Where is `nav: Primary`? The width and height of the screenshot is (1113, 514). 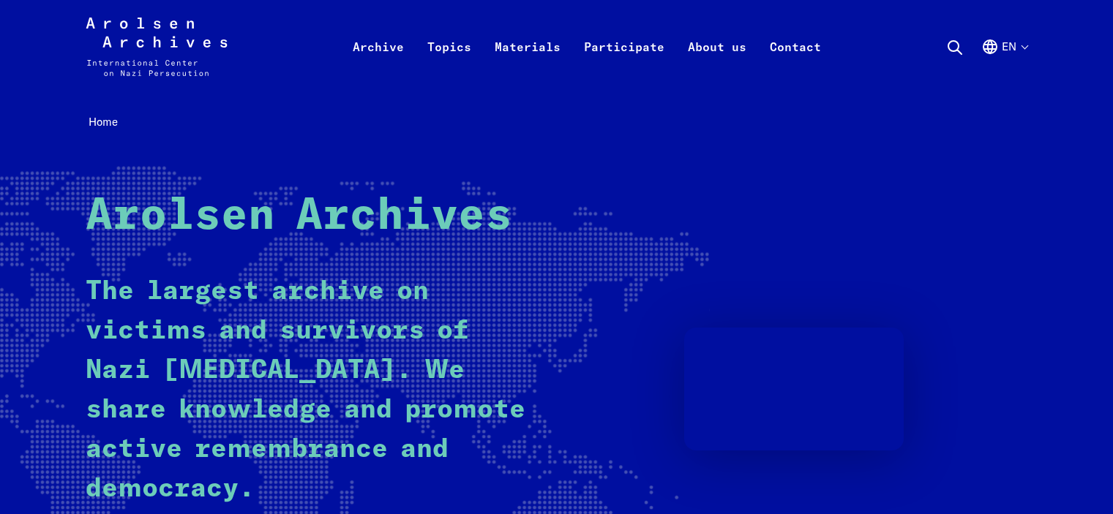 nav: Primary is located at coordinates (587, 47).